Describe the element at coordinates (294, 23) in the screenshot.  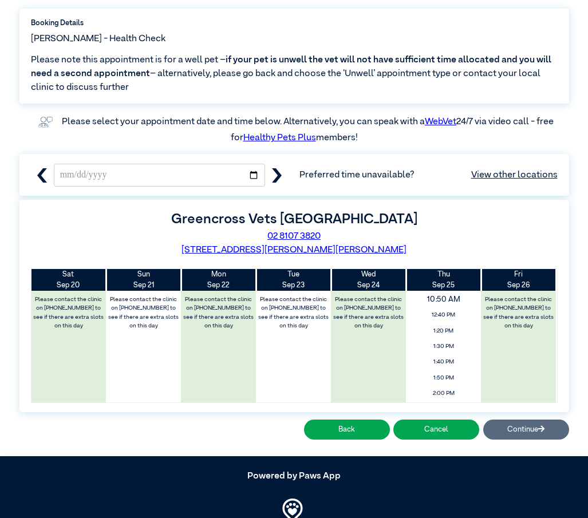
I see `label: Booking Details` at that location.